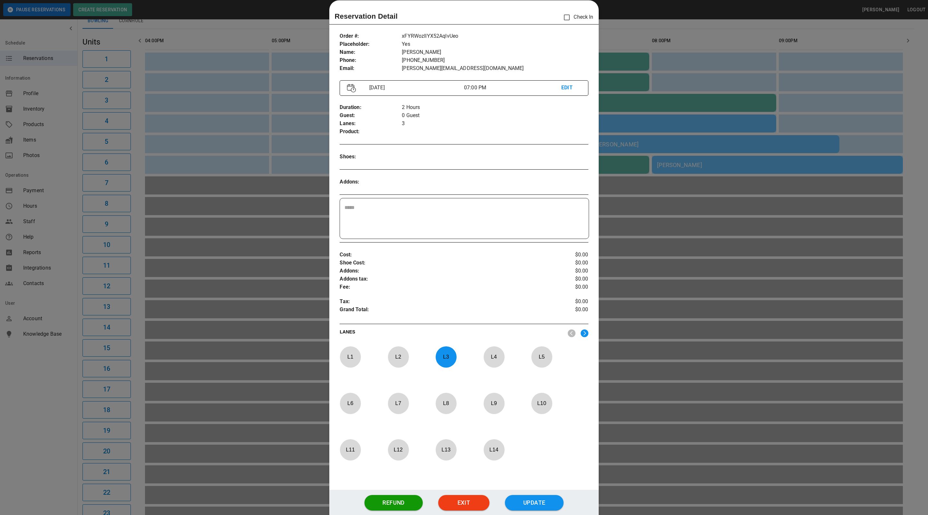 This screenshot has width=928, height=515. What do you see at coordinates (350, 403) in the screenshot?
I see `p: L 6` at bounding box center [350, 403].